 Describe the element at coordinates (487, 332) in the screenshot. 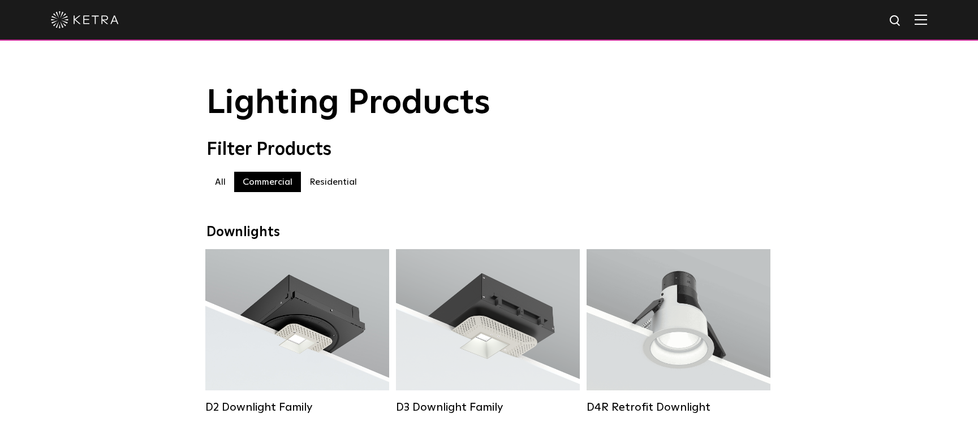

I see `a: D3 Downlight Family Lumen Output:700 / 900 / 1100Colors:White / Black / Silver / Bronze / Paintab...` at that location.